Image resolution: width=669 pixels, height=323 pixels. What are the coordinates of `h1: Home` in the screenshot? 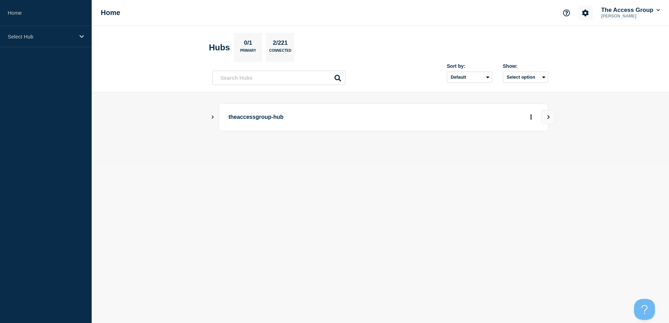 It's located at (111, 13).